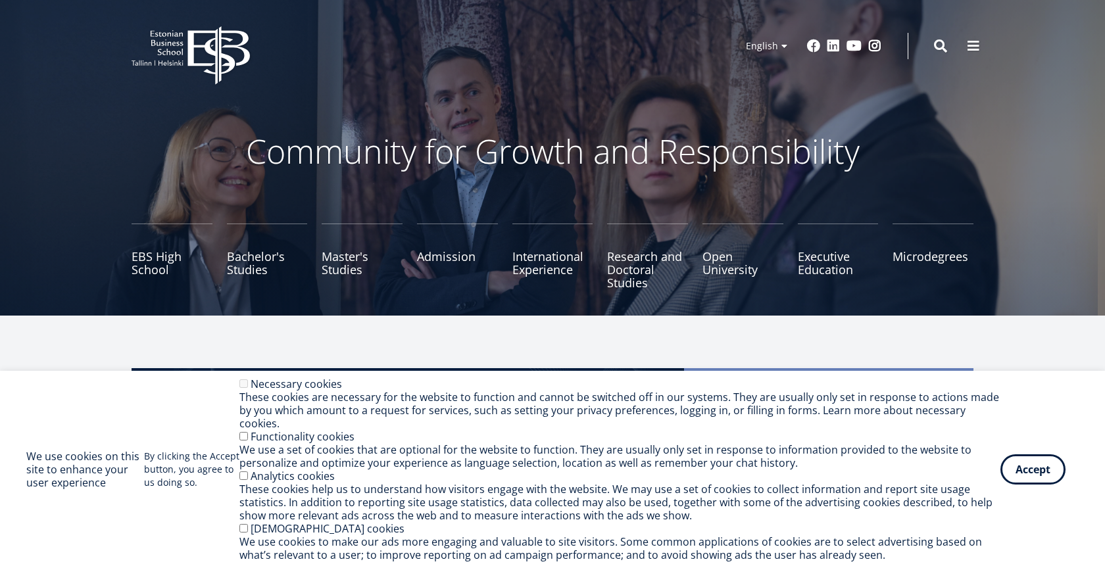 The image size is (1105, 568). Describe the element at coordinates (619, 456) in the screenshot. I see `div: We use a set of cookies that are optional for the website to function. They are usually only set ...` at that location.